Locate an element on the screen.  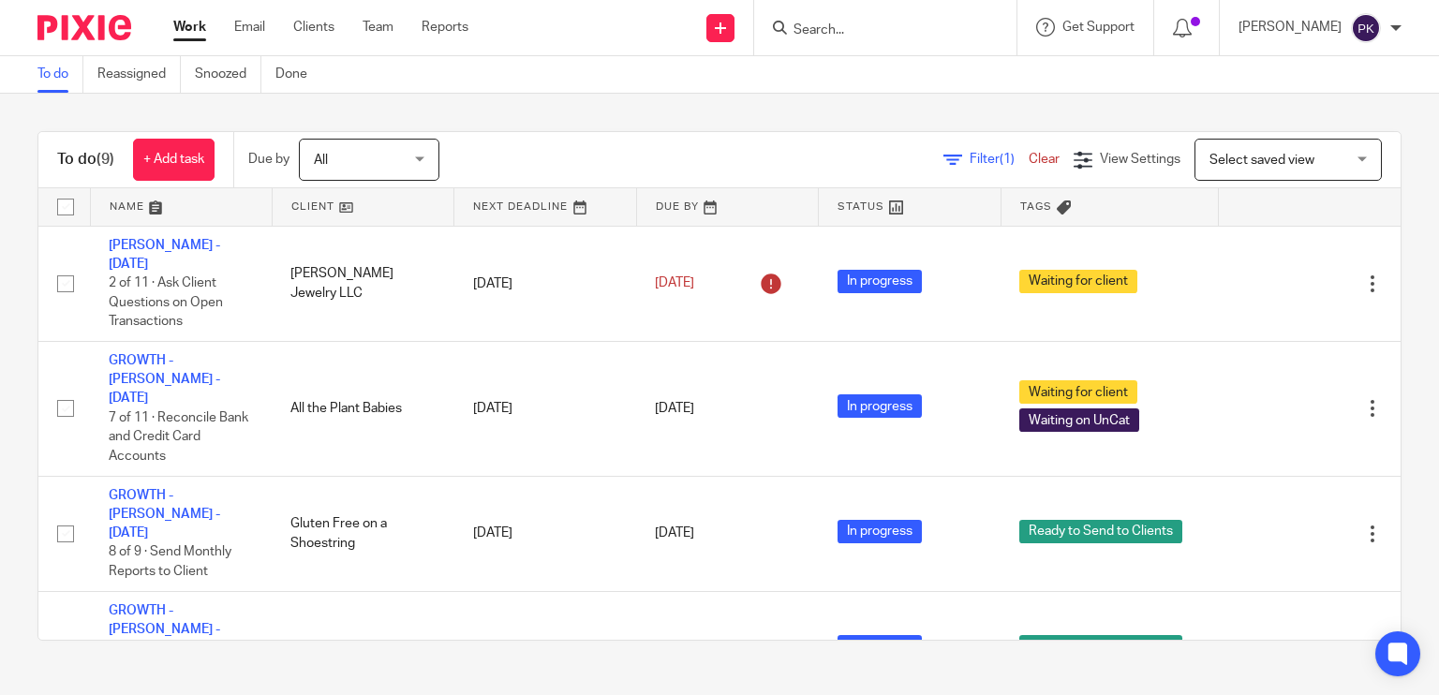
span: 2 of 11 · Ask Client Questions on Open Transactions is located at coordinates (166, 302).